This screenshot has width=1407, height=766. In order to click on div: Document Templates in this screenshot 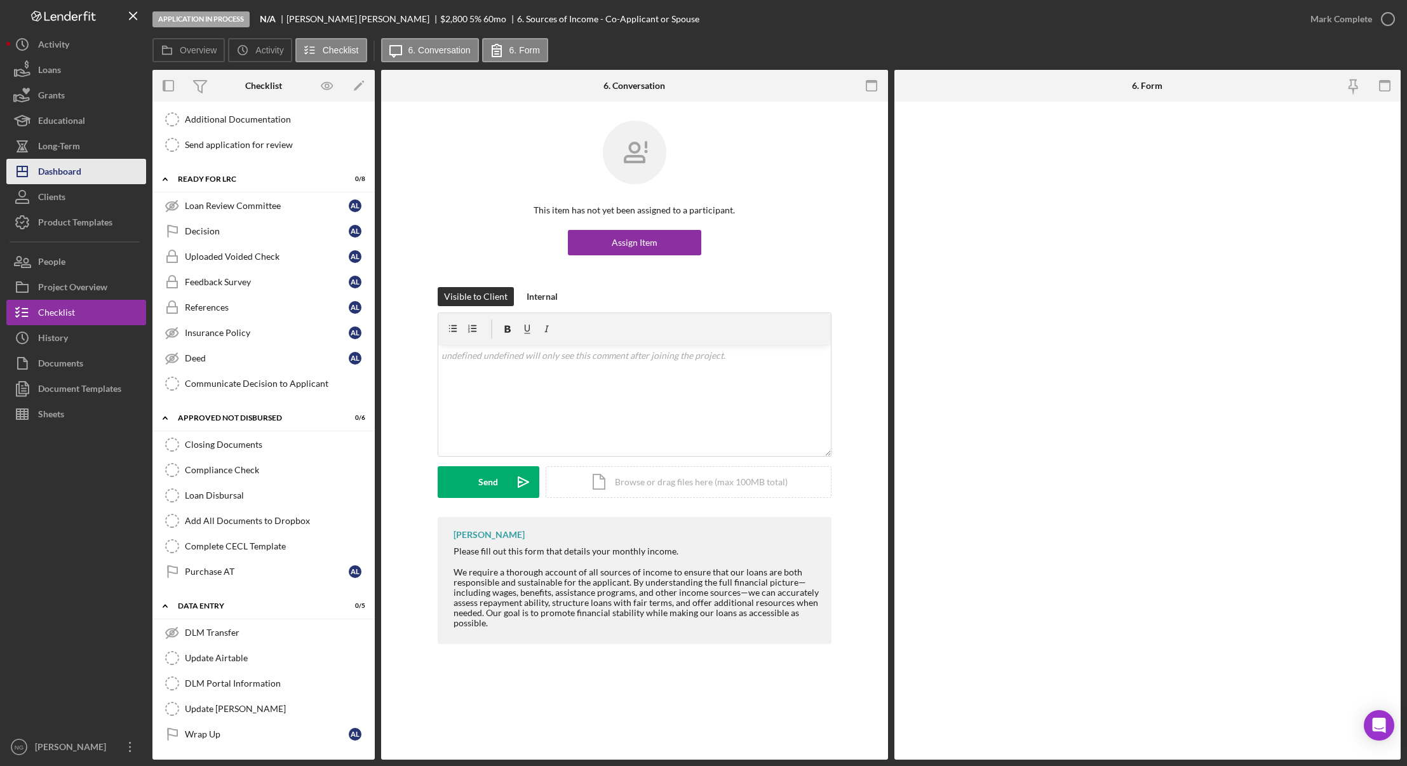, I will do `click(79, 390)`.